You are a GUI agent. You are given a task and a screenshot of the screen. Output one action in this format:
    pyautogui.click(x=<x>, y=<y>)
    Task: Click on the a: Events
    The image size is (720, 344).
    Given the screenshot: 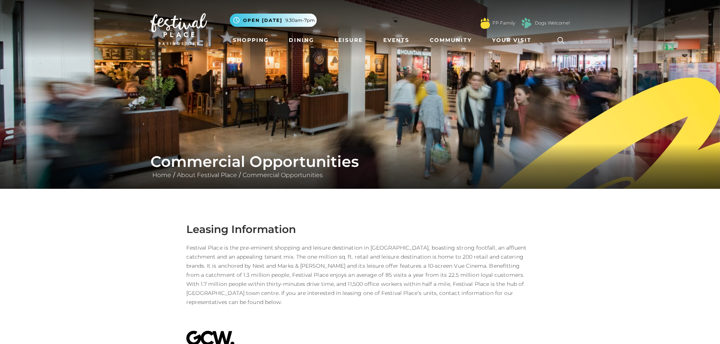 What is the action you would take?
    pyautogui.click(x=396, y=40)
    